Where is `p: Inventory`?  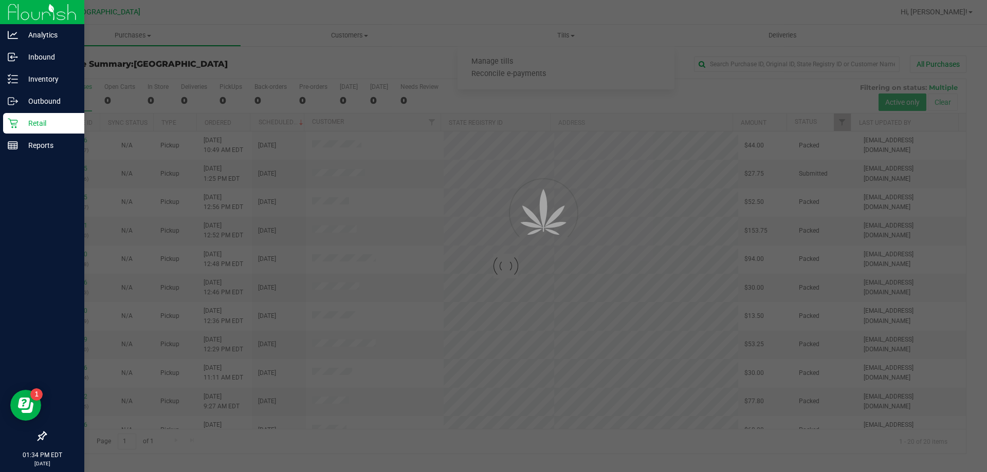
p: Inventory is located at coordinates (49, 79).